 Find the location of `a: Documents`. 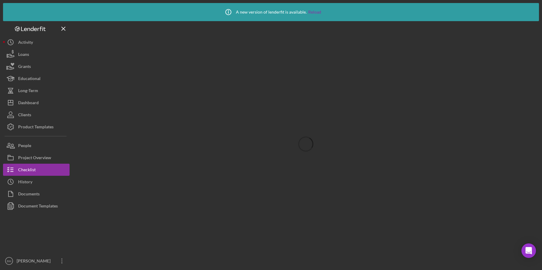

a: Documents is located at coordinates (36, 194).